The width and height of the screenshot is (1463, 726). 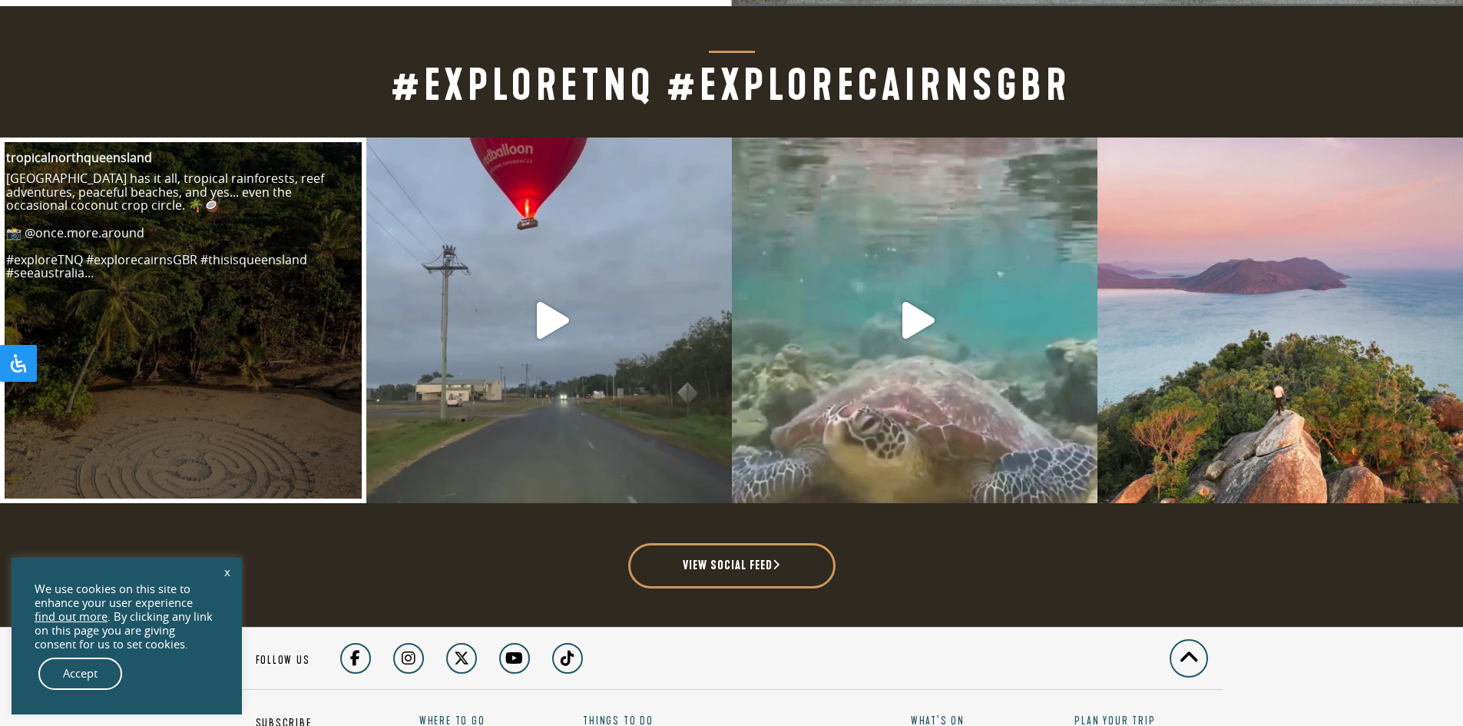 What do you see at coordinates (227, 571) in the screenshot?
I see `a: x` at bounding box center [227, 571].